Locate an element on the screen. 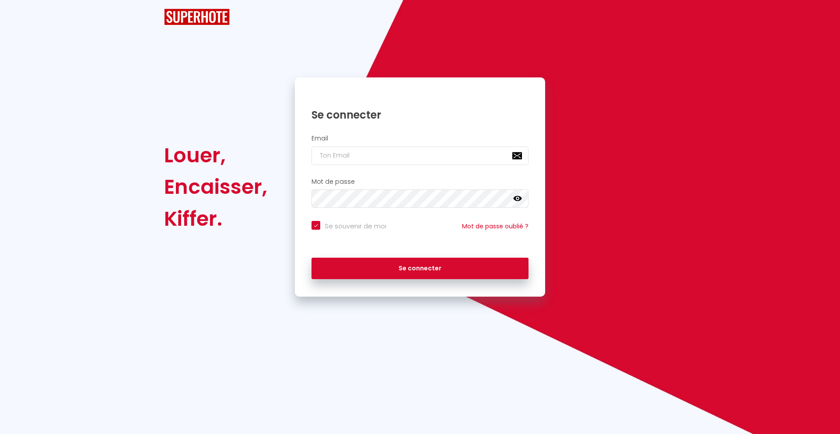 This screenshot has height=434, width=840. div: Louer, is located at coordinates (216, 155).